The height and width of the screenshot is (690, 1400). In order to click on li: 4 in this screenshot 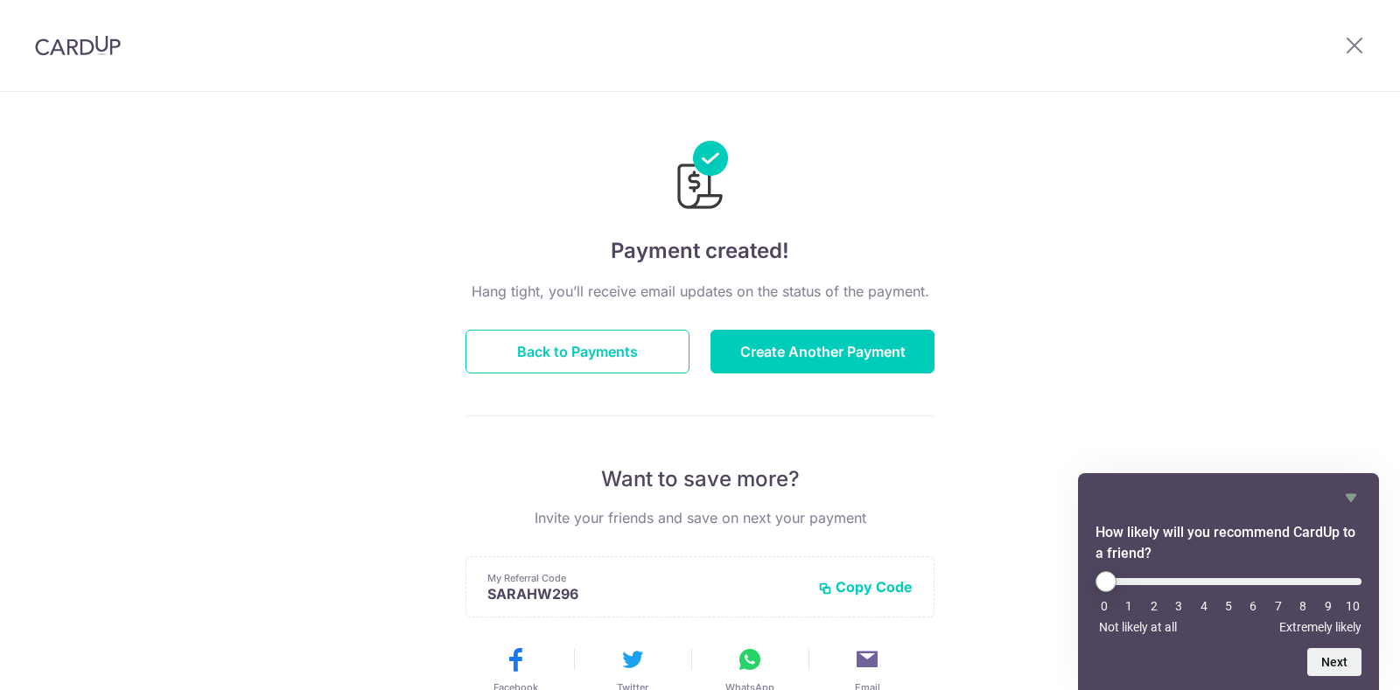, I will do `click(1204, 606)`.